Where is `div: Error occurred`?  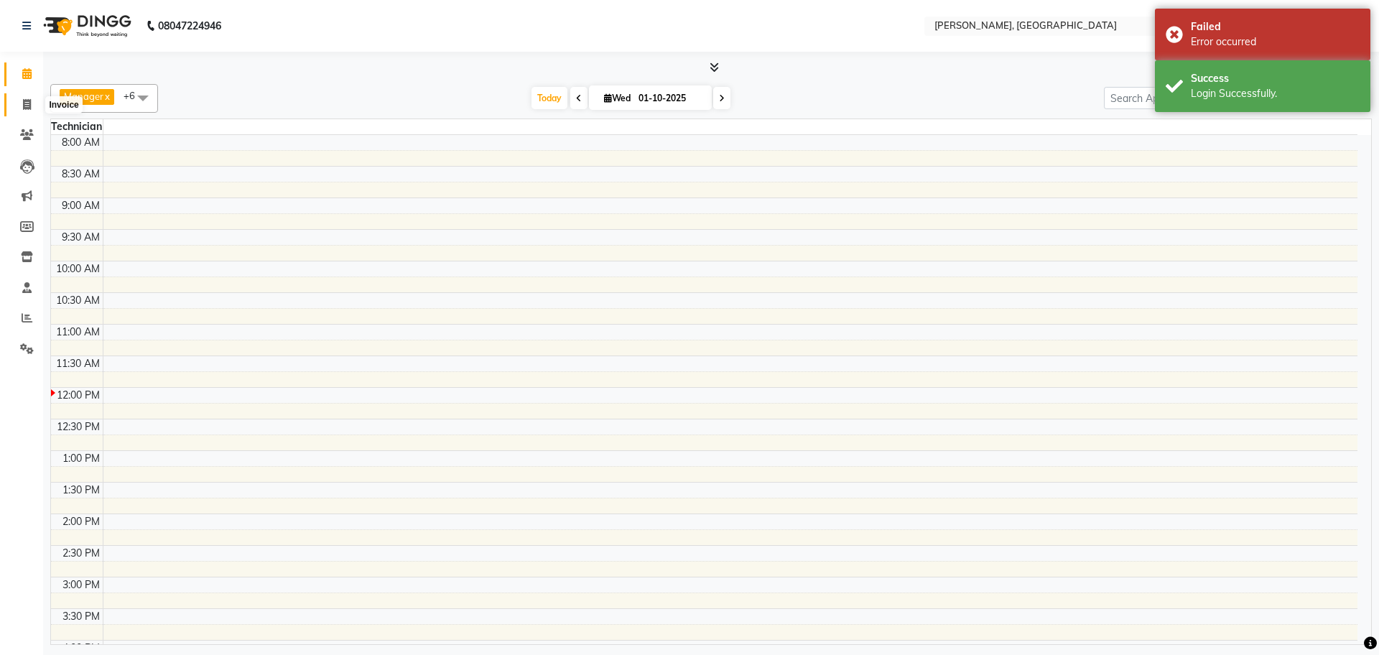
div: Error occurred is located at coordinates (1275, 42).